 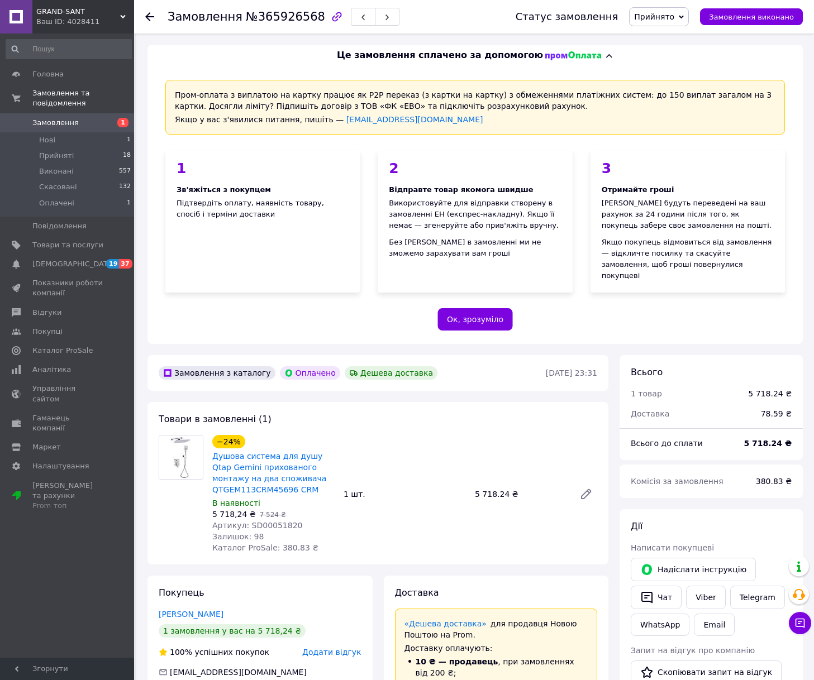 What do you see at coordinates (757, 598) in the screenshot?
I see `a: Telegram` at bounding box center [757, 598].